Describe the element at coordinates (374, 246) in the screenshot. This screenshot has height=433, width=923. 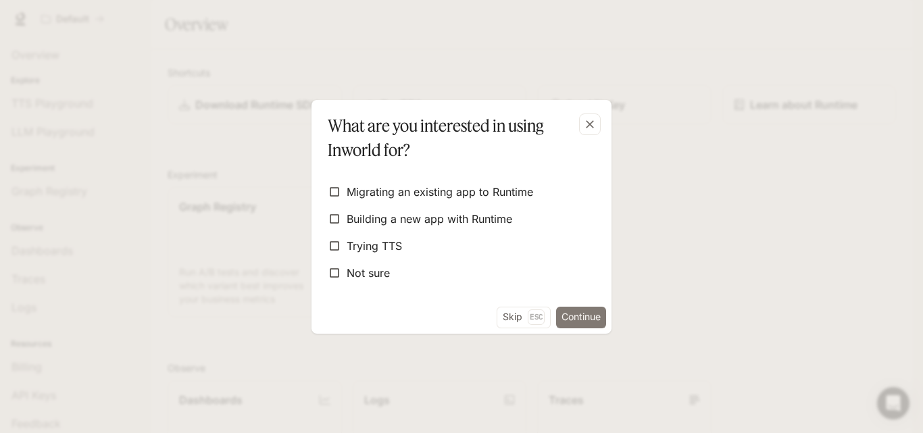
I see `span: Trying TTS` at that location.